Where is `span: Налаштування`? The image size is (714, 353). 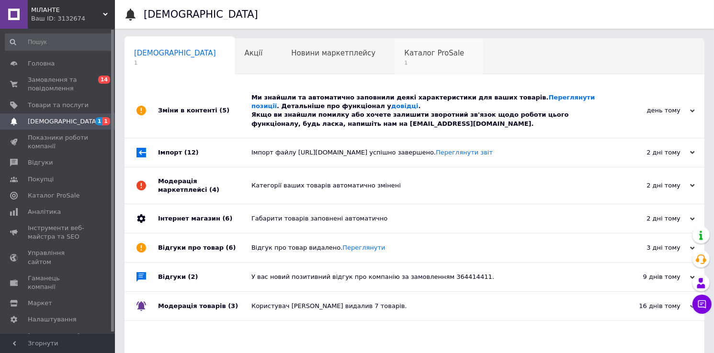 span: Налаштування is located at coordinates (52, 320).